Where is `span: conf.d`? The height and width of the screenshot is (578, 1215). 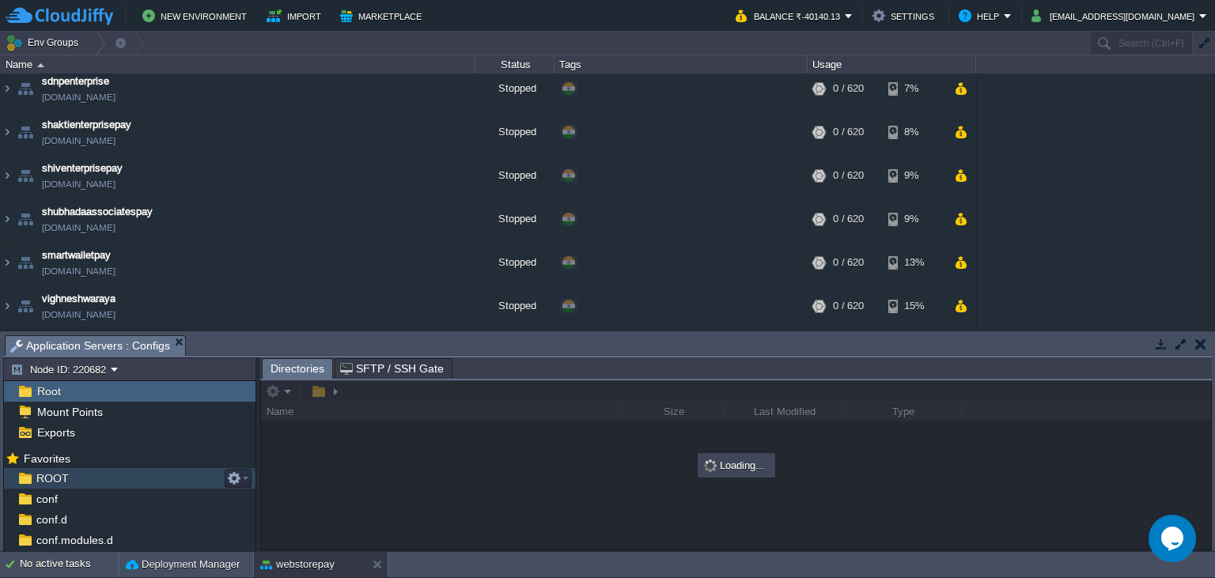
span: conf.d is located at coordinates (51, 520).